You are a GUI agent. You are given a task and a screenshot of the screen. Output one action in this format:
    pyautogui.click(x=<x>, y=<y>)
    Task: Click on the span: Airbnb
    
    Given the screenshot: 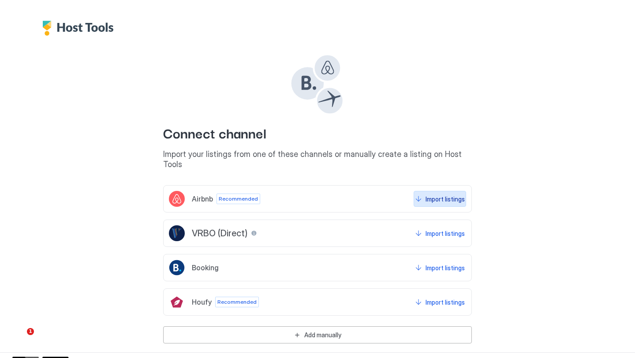 What is the action you would take?
    pyautogui.click(x=202, y=199)
    